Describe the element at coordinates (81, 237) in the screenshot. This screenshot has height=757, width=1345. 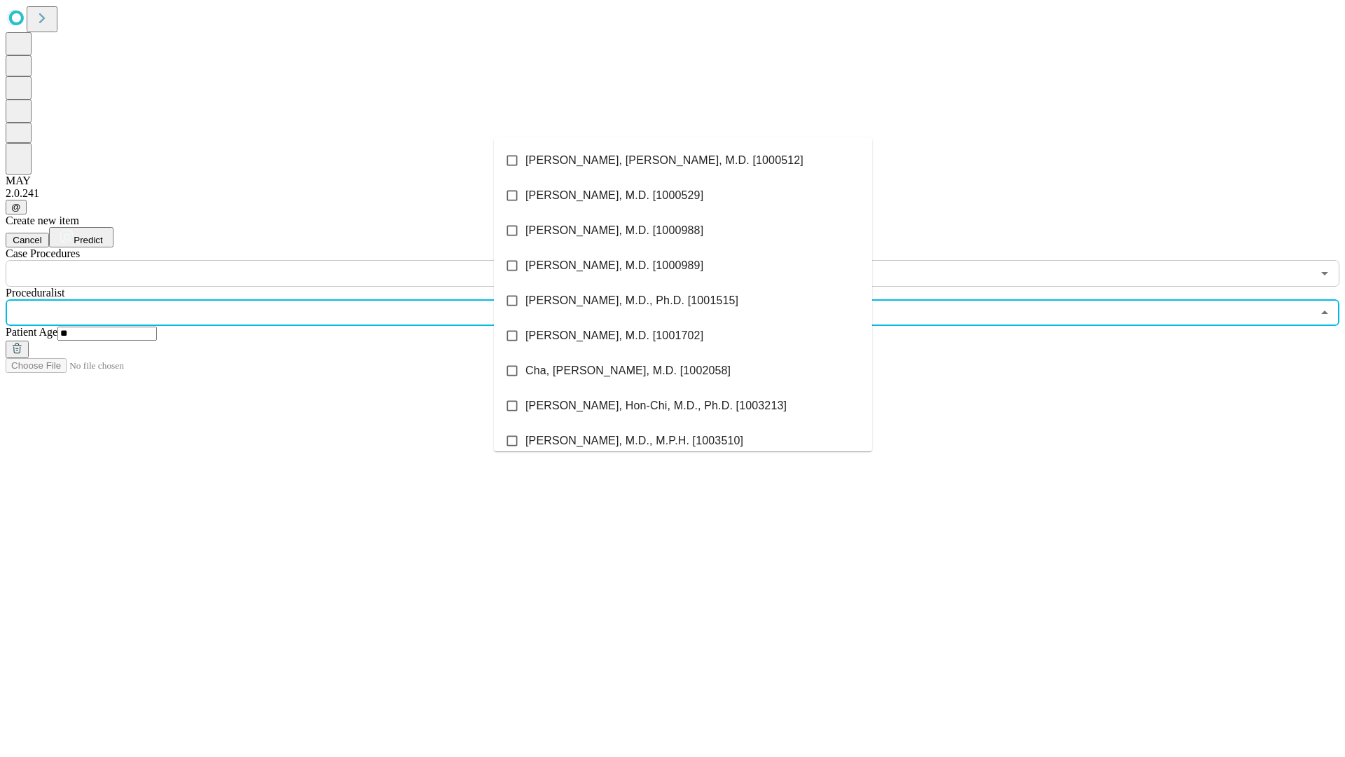
I see `button: Predict` at that location.